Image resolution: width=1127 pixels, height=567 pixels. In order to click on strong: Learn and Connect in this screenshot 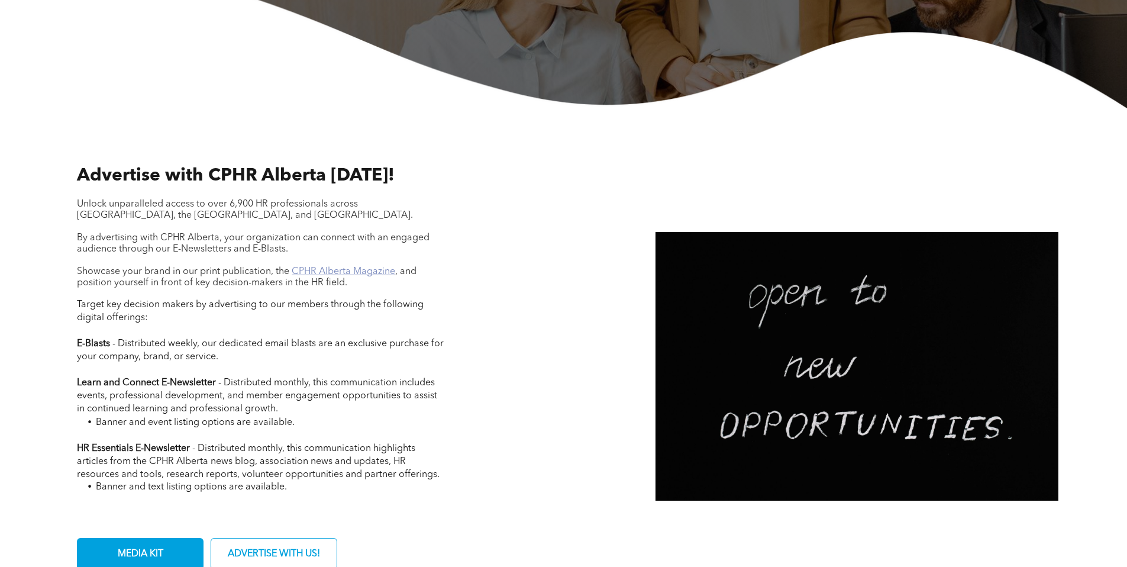, I will do `click(118, 383)`.